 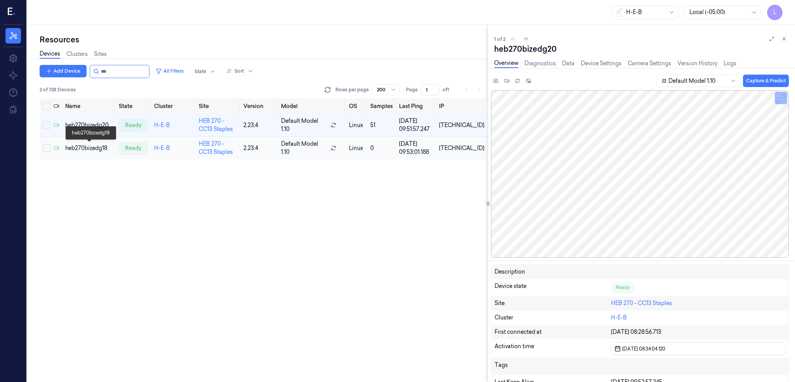 What do you see at coordinates (382, 106) in the screenshot?
I see `th: Samples` at bounding box center [382, 106].